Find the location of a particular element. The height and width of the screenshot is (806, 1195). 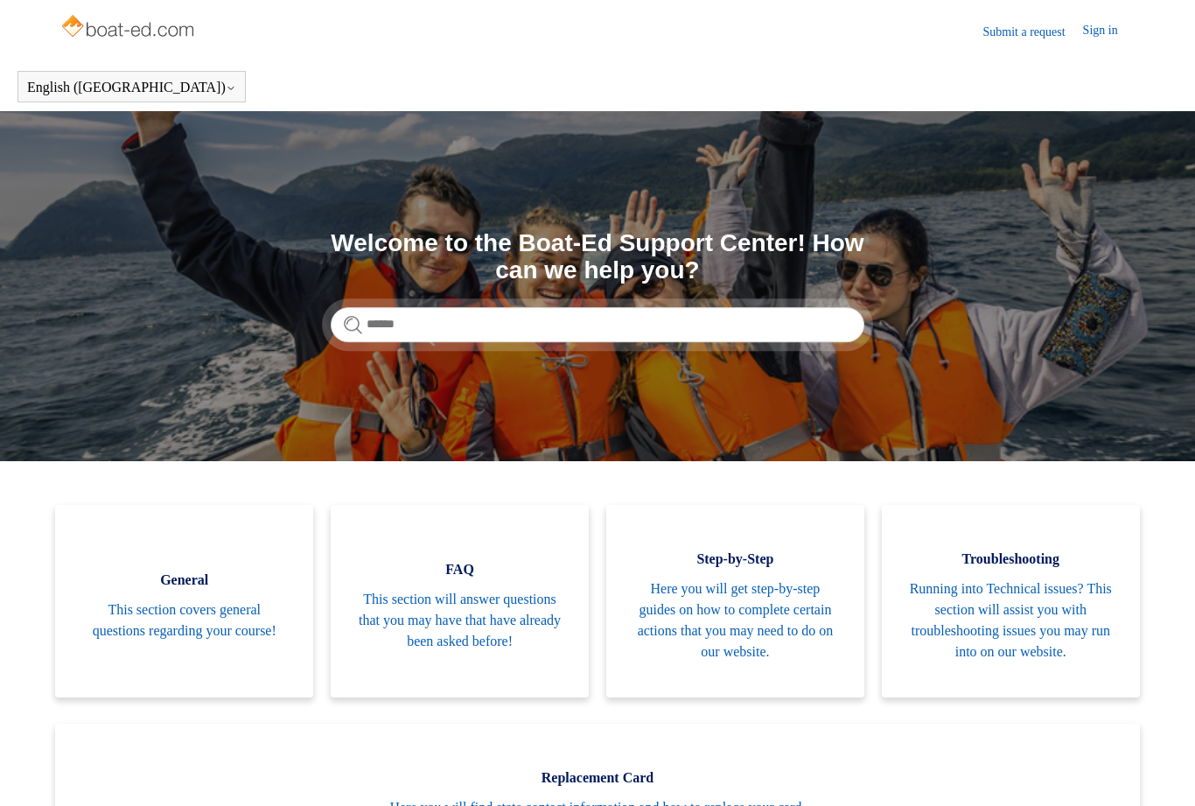

div: Live chat is located at coordinates (1159, 770).